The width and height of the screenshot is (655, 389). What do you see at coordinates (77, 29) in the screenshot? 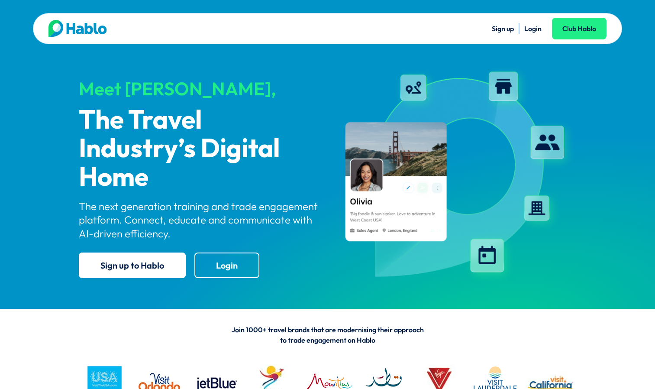
I see `img: Hablo logo main 2` at bounding box center [77, 29].